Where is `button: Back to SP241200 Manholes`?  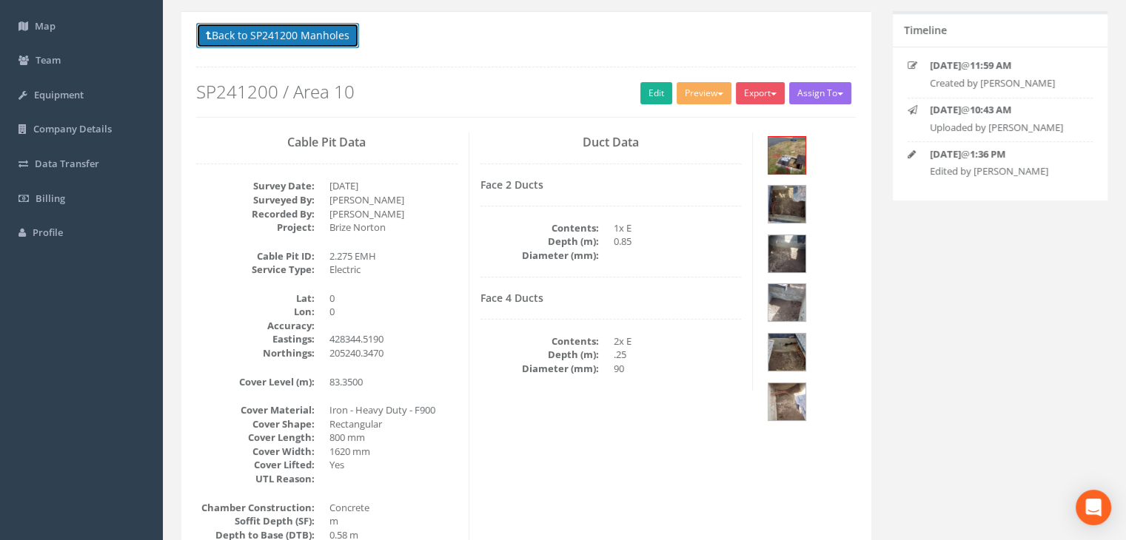
button: Back to SP241200 Manholes is located at coordinates (277, 36).